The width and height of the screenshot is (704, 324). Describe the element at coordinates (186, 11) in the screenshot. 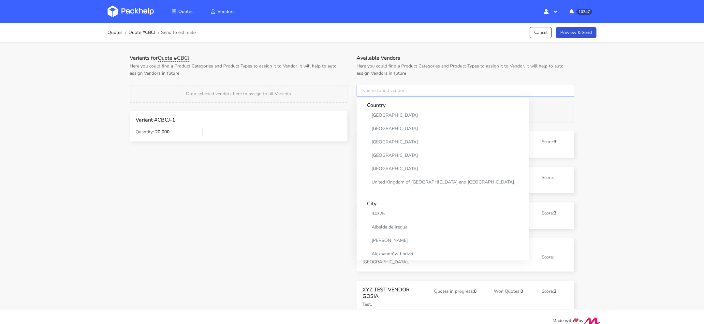

I see `span: Quotes` at that location.